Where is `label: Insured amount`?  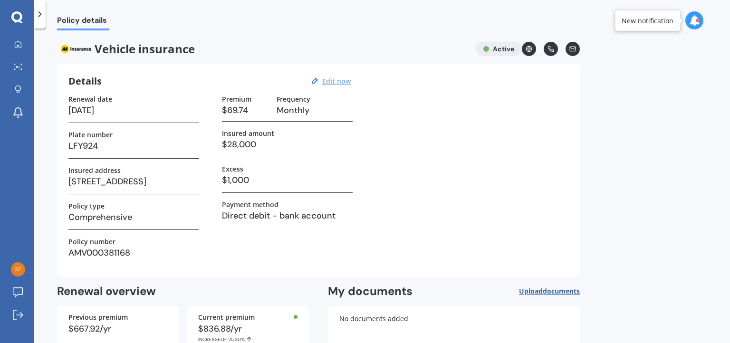
label: Insured amount is located at coordinates (248, 133).